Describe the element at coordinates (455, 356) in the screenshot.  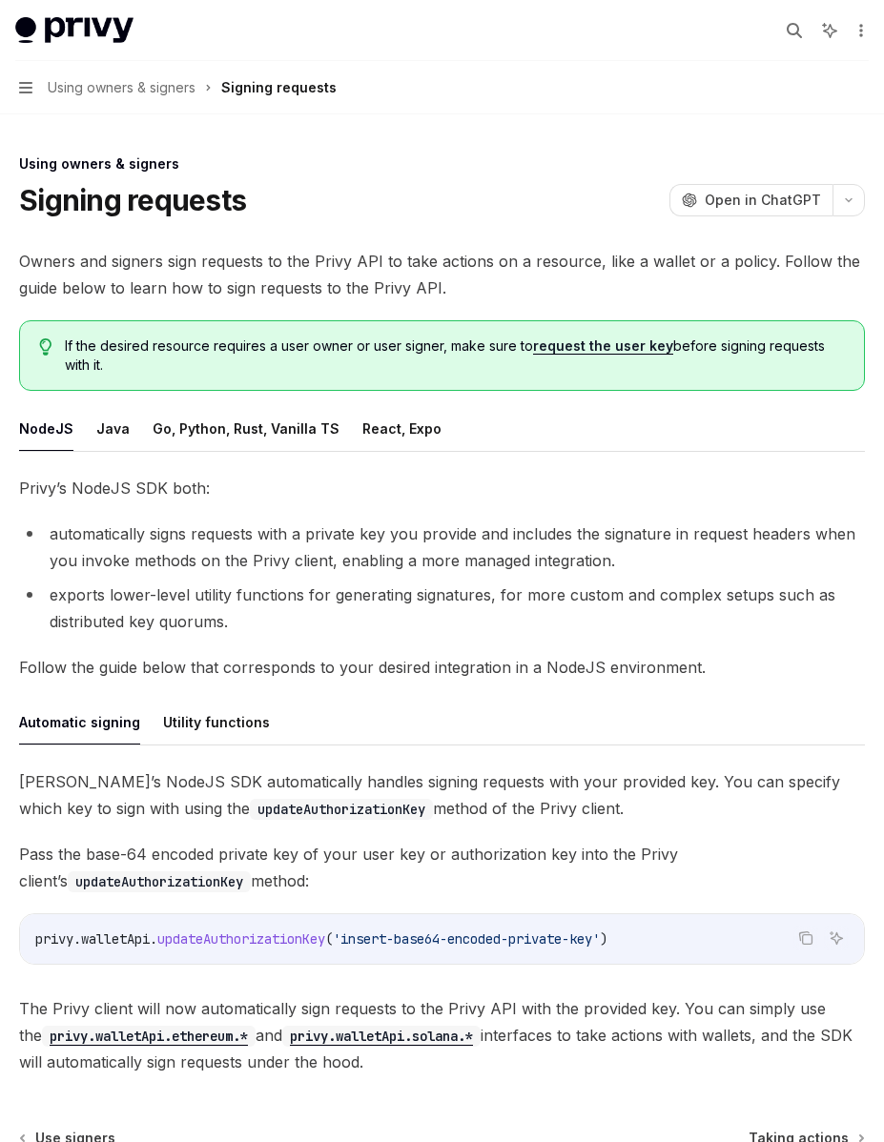
I see `span: If the desired resource requires a user owner or user signer, make sure to before signing request...` at that location.